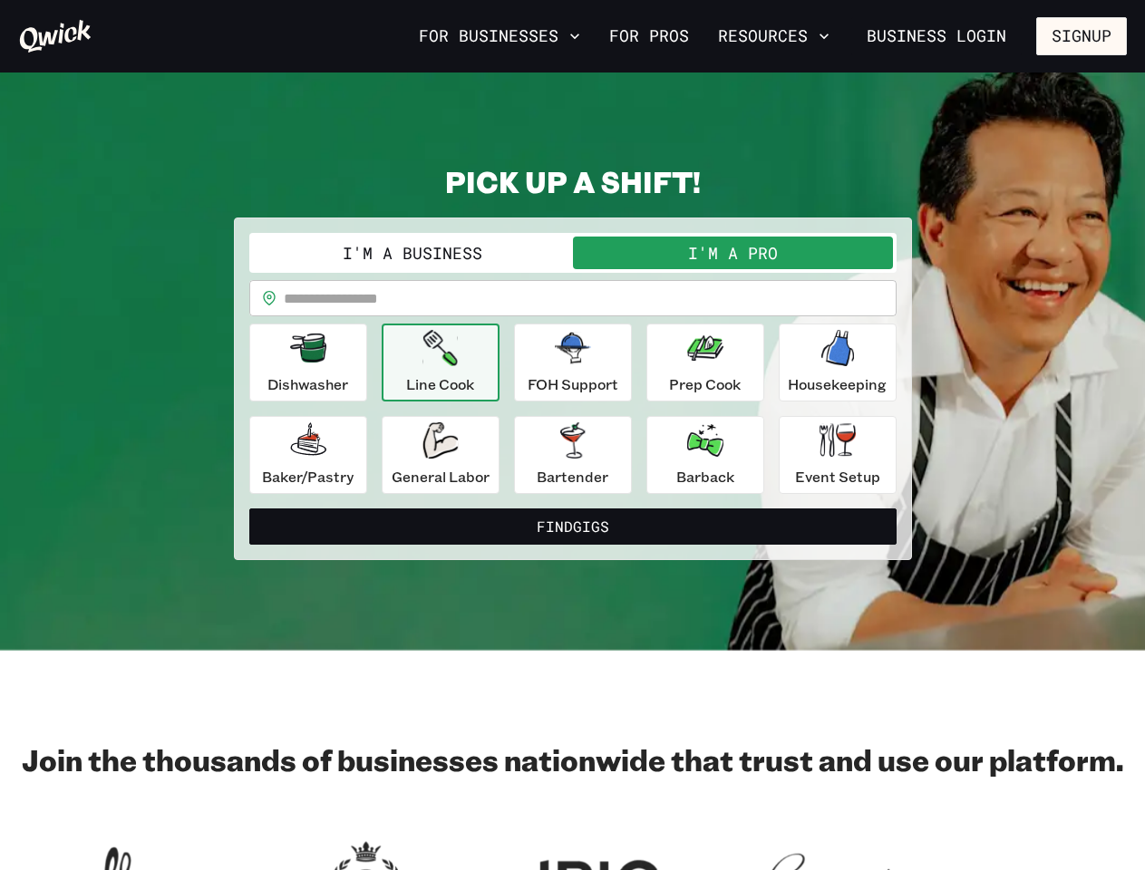  I want to click on p: Housekeeping, so click(837, 384).